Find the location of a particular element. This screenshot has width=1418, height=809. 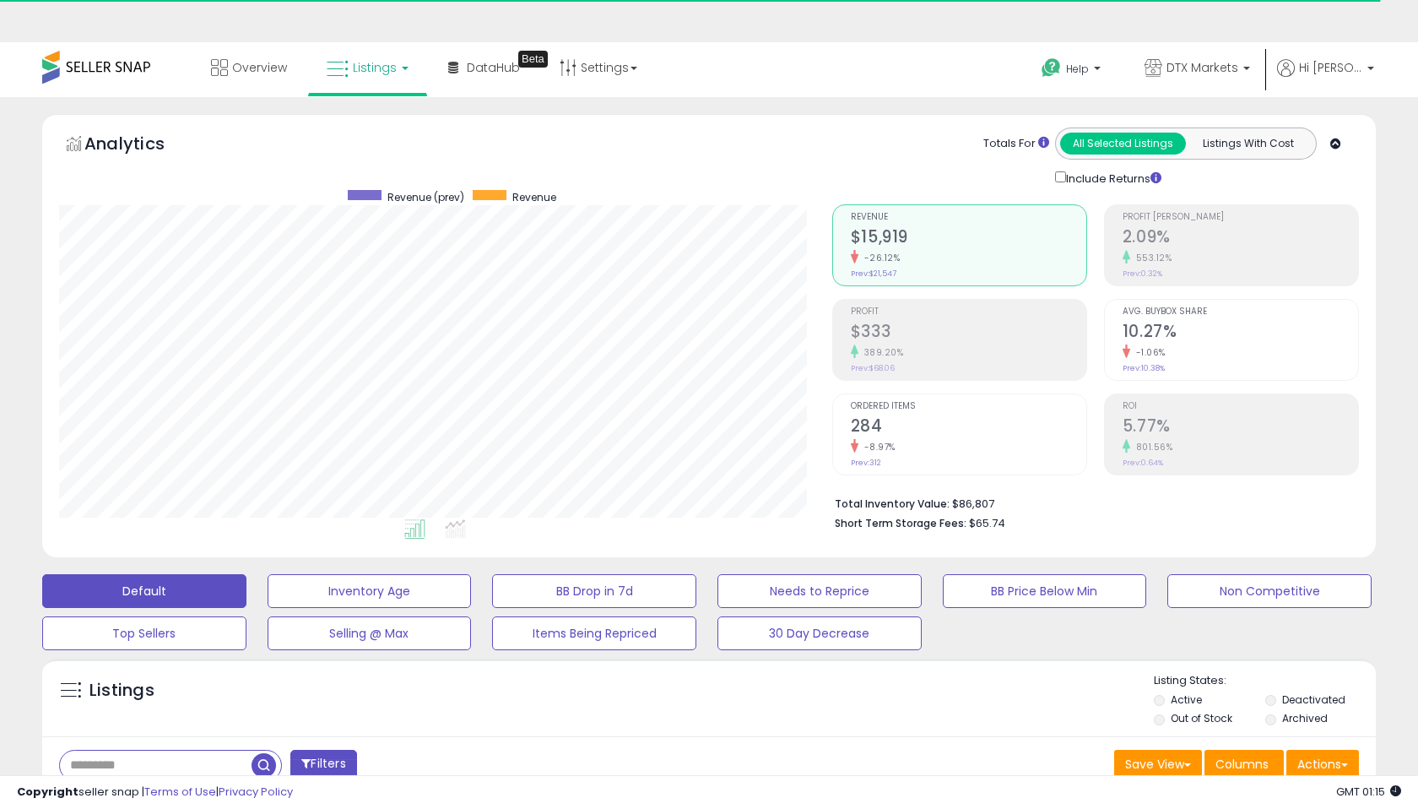

button: All Selected Listings is located at coordinates (1122, 143).